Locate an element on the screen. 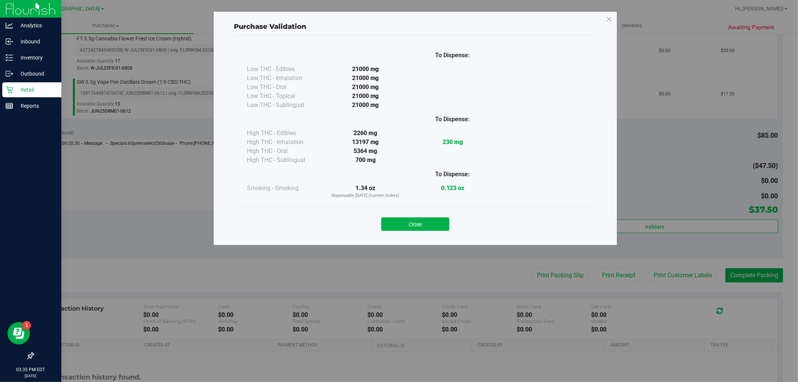  inline-svg: Retail is located at coordinates (9, 90).